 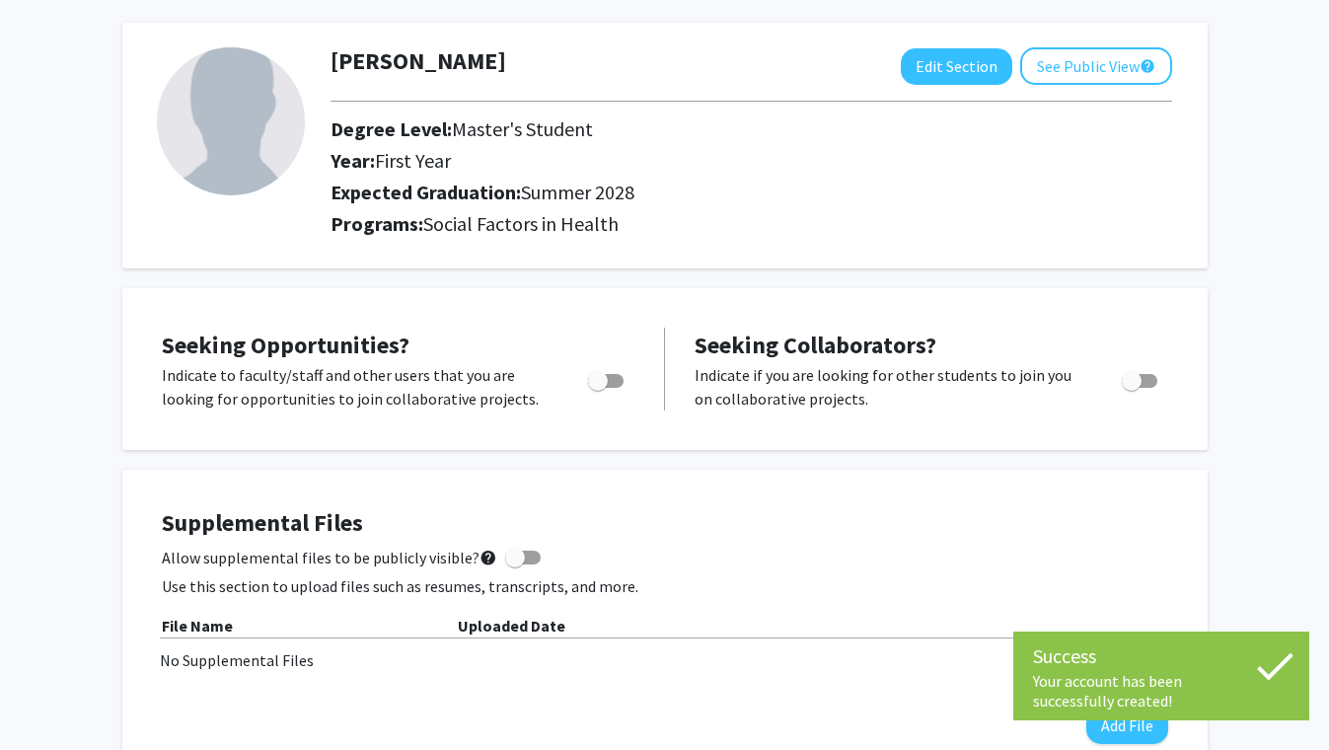 What do you see at coordinates (521, 223) in the screenshot?
I see `span: Social Factors in Health` at bounding box center [521, 223].